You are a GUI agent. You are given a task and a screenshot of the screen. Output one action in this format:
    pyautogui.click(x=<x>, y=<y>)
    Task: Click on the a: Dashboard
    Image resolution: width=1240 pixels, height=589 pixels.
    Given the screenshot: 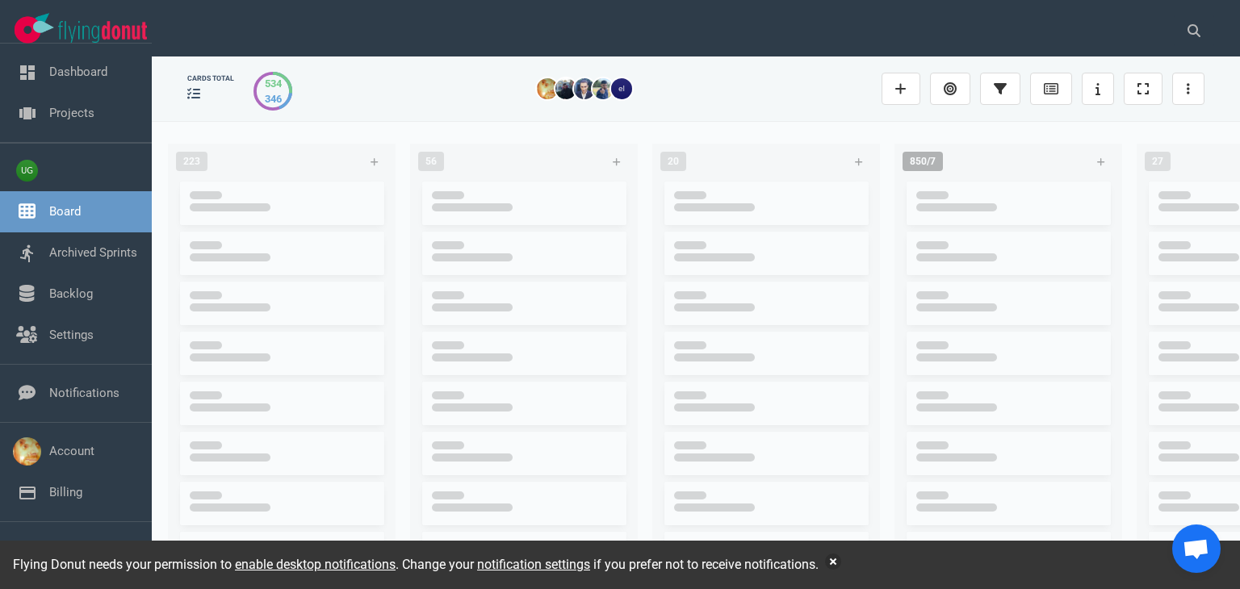 What is the action you would take?
    pyautogui.click(x=78, y=72)
    